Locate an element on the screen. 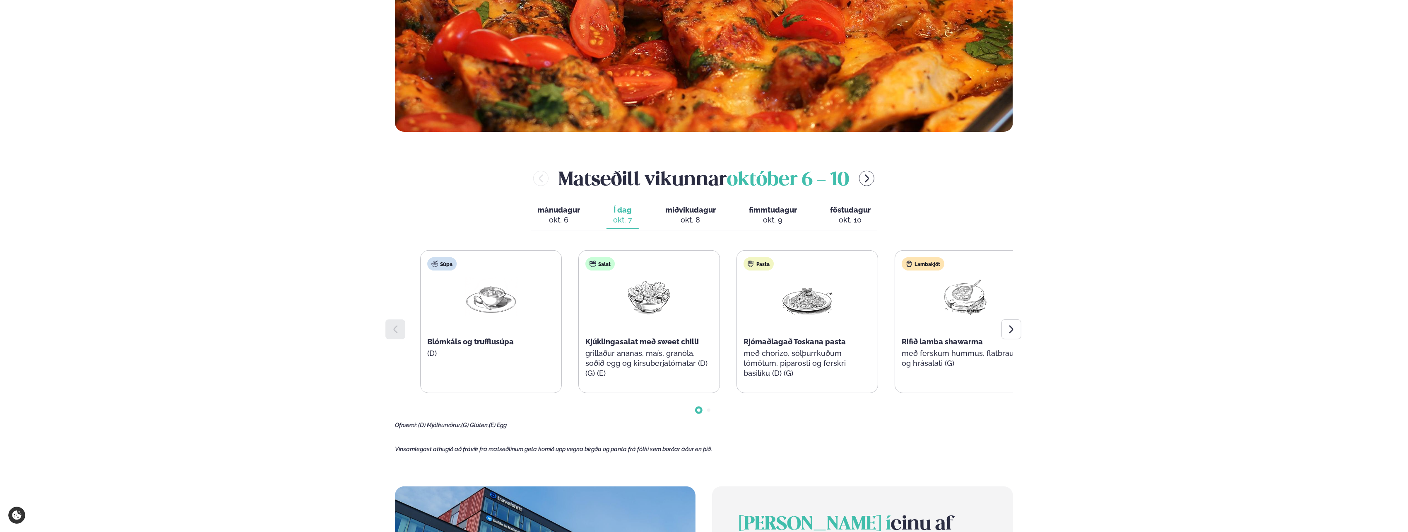  div: okt. 9 is located at coordinates (773, 220).